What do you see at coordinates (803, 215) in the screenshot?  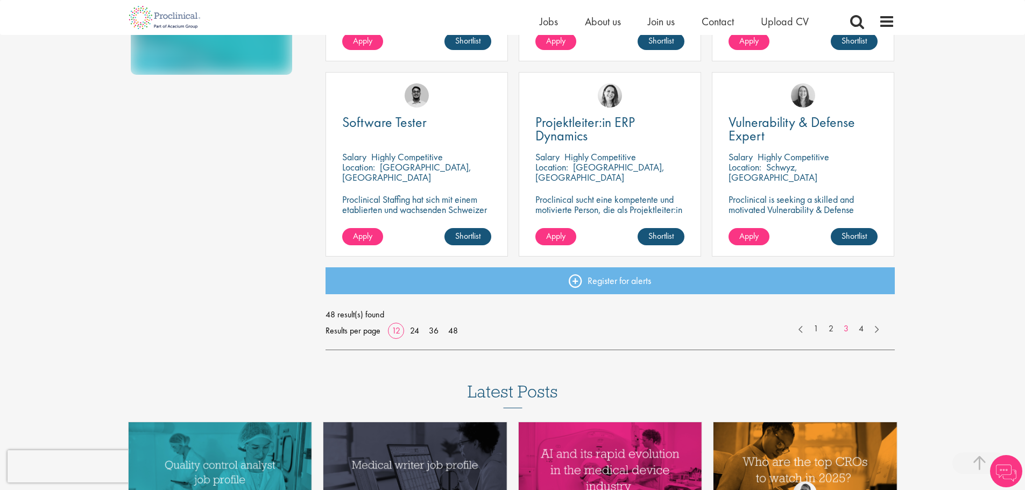 I see `p: Proclinical is seeking a skilled and motivated Vulnerability & Defense Expert to join a dynamic c...` at bounding box center [803, 215].